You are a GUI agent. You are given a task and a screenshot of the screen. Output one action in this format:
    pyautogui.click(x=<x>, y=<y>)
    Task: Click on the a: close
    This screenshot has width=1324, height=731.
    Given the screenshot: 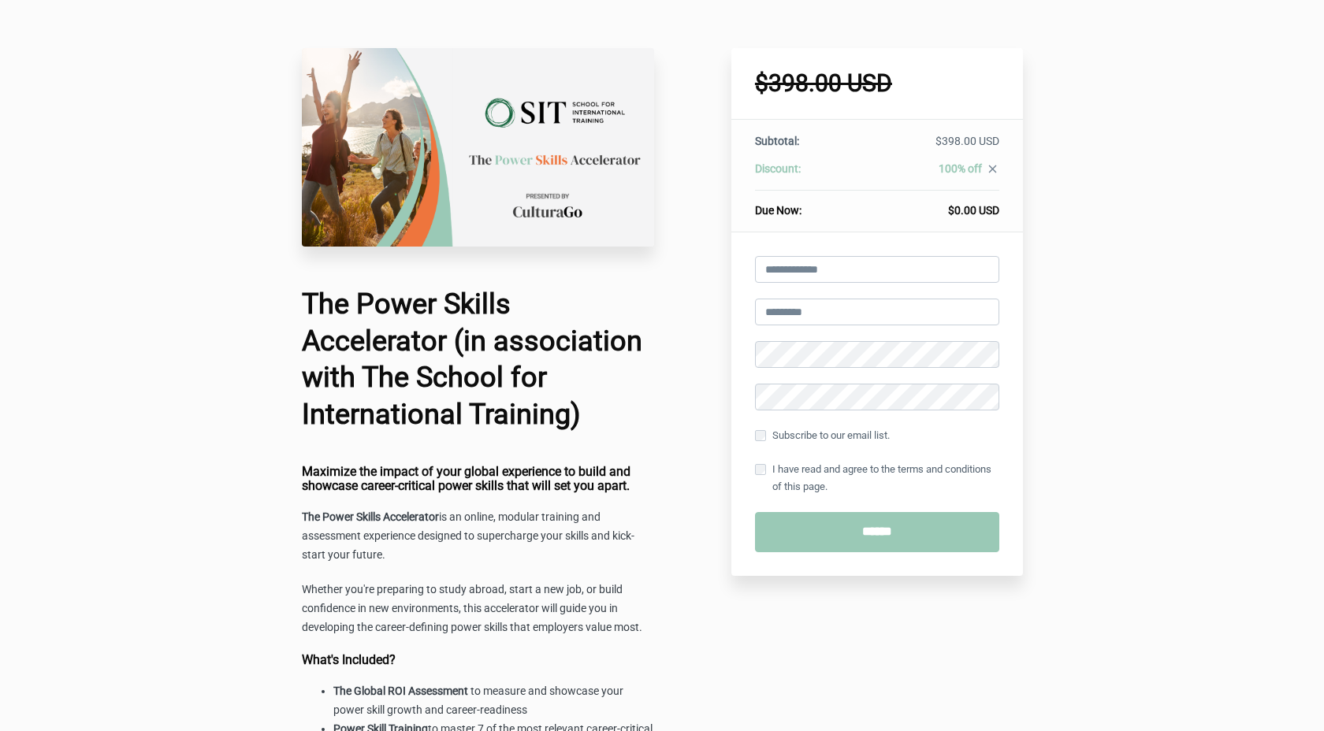 What is the action you would take?
    pyautogui.click(x=991, y=171)
    